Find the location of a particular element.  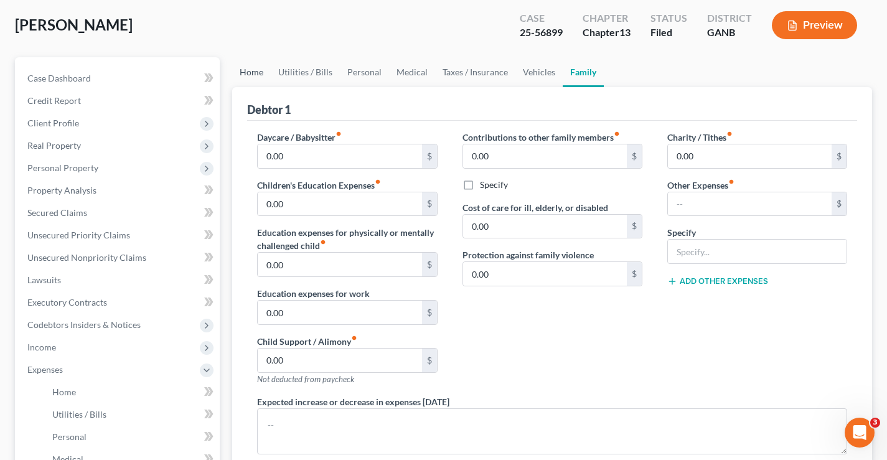

label: Charity / Tithes is located at coordinates (699, 137).